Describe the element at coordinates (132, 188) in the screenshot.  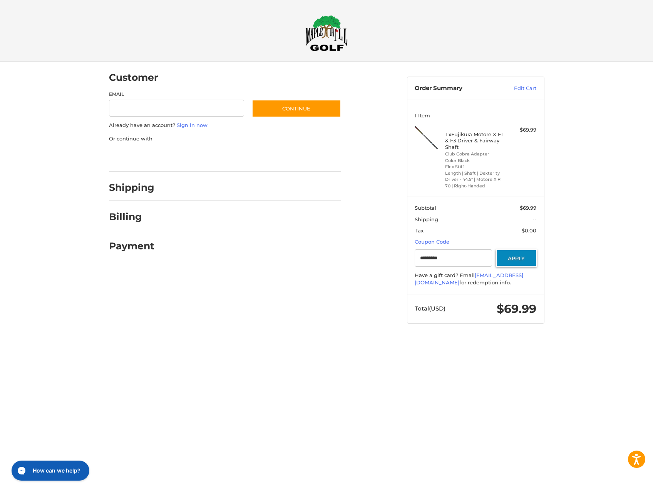
I see `h2: Shipping` at that location.